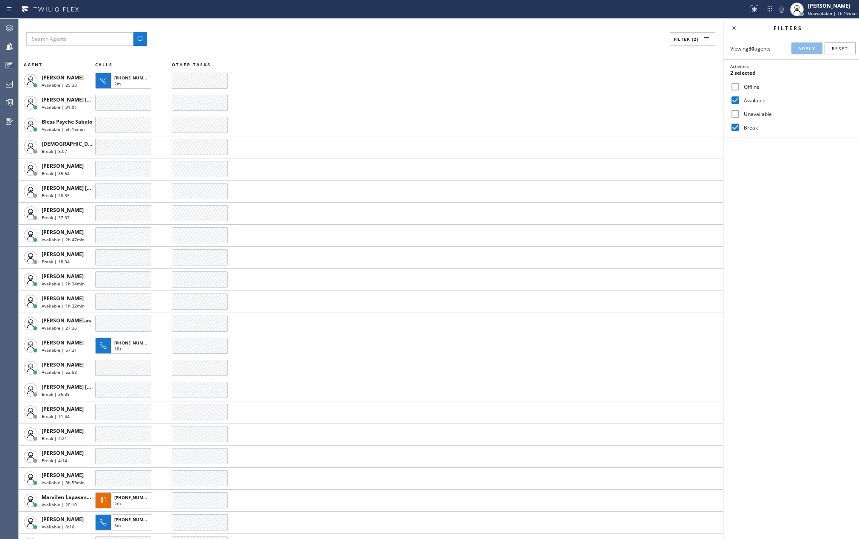  I want to click on span: Break | 11:44, so click(56, 416).